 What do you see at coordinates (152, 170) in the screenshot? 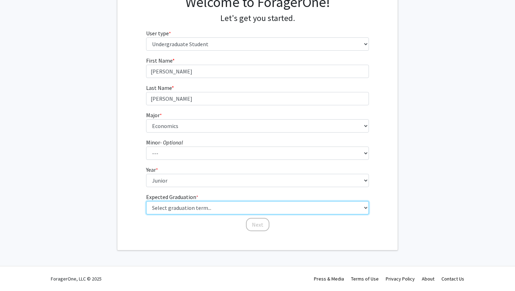
I see `label: Year` at bounding box center [152, 170].